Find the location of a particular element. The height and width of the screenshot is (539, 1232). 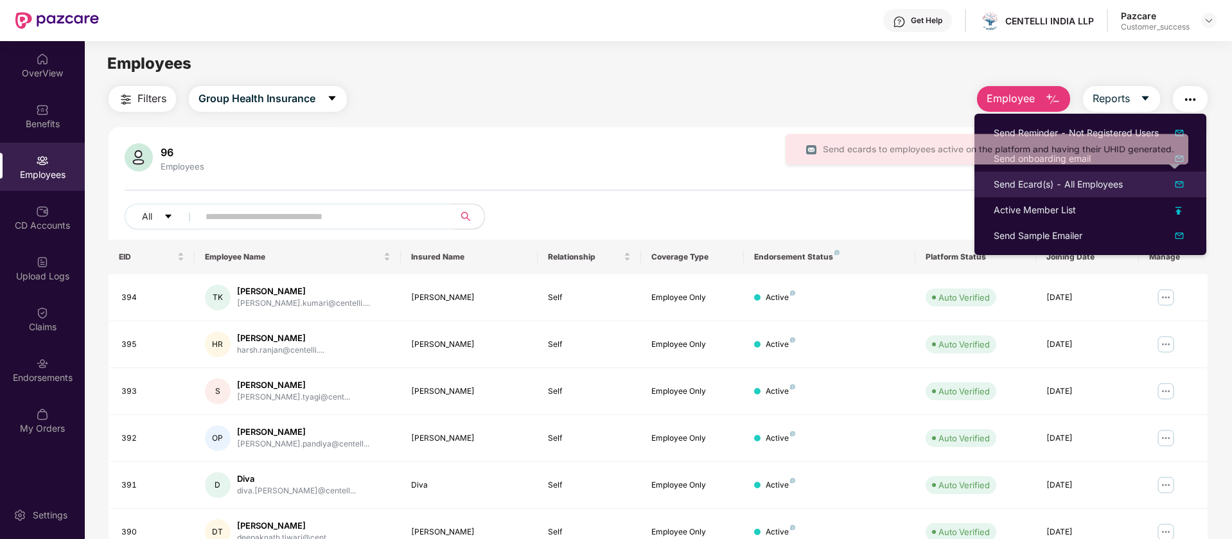

div: 393 is located at coordinates (153, 391).